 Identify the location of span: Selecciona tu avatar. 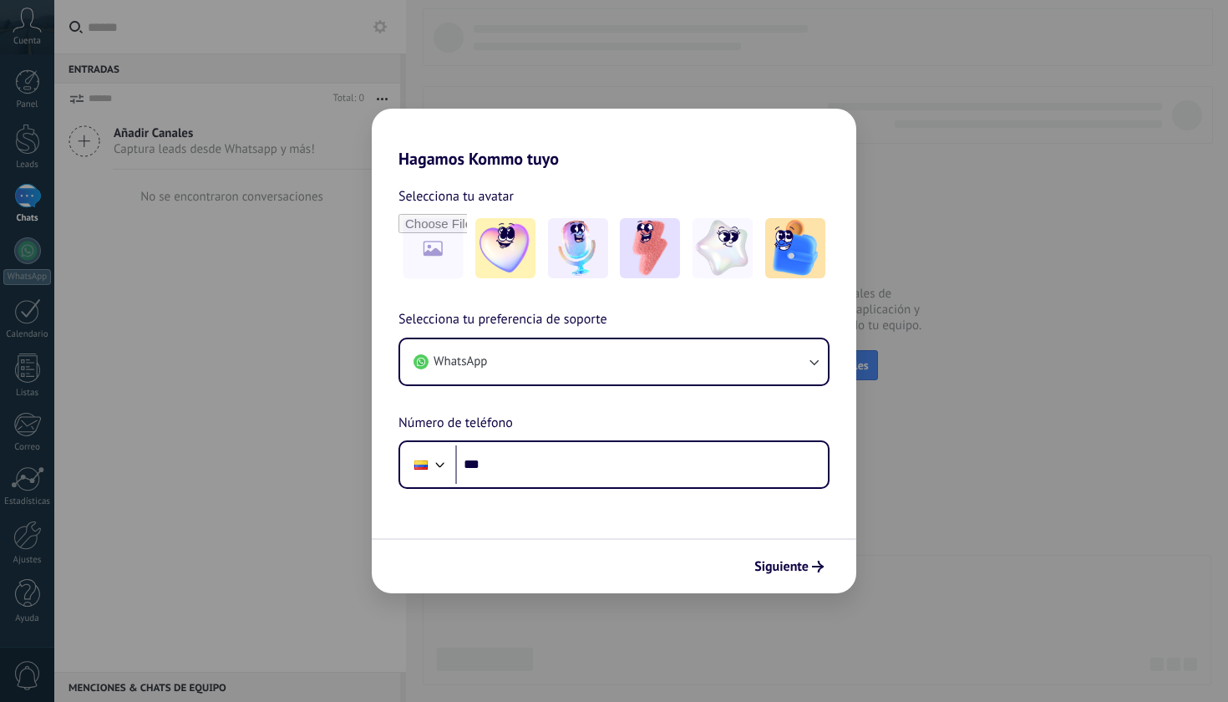
(456, 196).